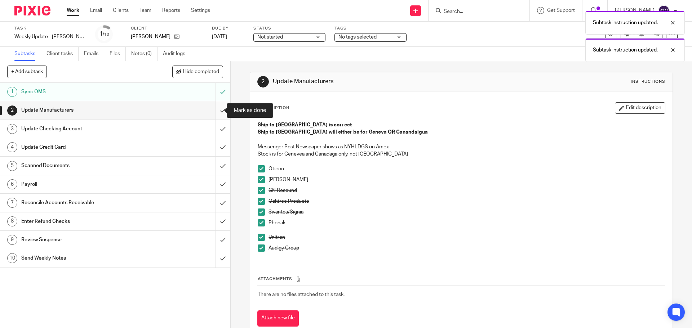 The width and height of the screenshot is (692, 328). I want to click on div: 9, so click(12, 240).